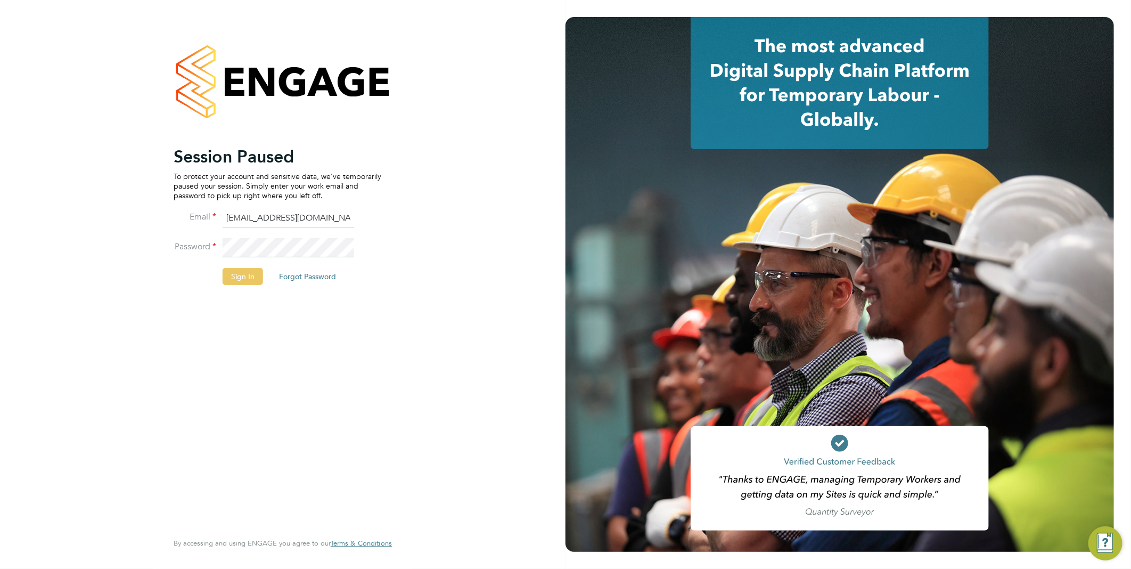 The image size is (1131, 569). Describe the element at coordinates (277, 157) in the screenshot. I see `h2: Session Paused` at that location.